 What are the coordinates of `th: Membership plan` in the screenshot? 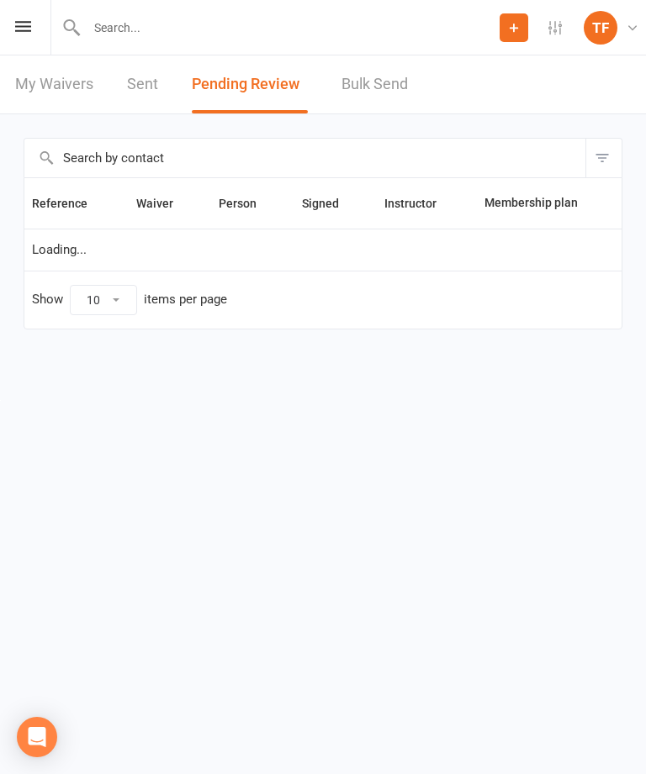 It's located at (540, 203).